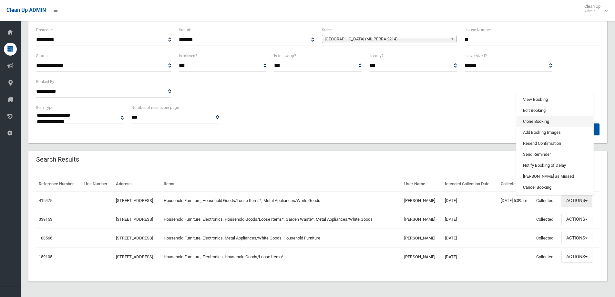 This screenshot has width=615, height=297. I want to click on label: Is early?, so click(377, 56).